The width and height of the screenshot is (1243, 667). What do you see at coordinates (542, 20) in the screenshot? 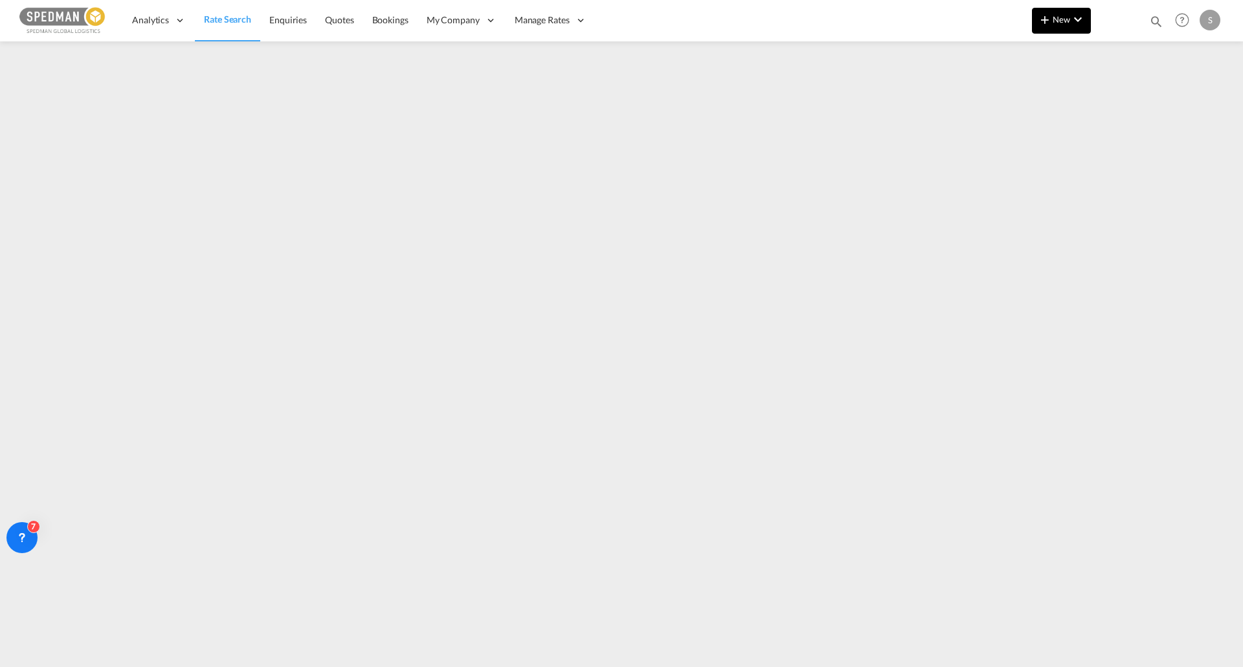
I see `span: Manage Rates` at bounding box center [542, 20].